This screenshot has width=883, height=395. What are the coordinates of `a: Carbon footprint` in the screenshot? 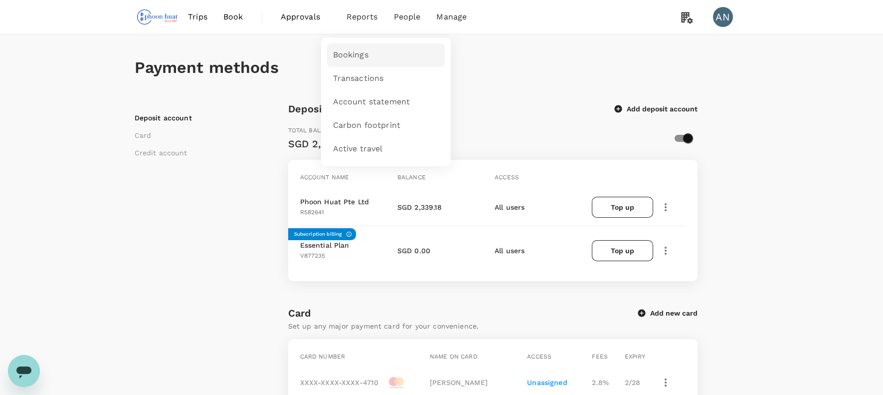 It's located at (386, 125).